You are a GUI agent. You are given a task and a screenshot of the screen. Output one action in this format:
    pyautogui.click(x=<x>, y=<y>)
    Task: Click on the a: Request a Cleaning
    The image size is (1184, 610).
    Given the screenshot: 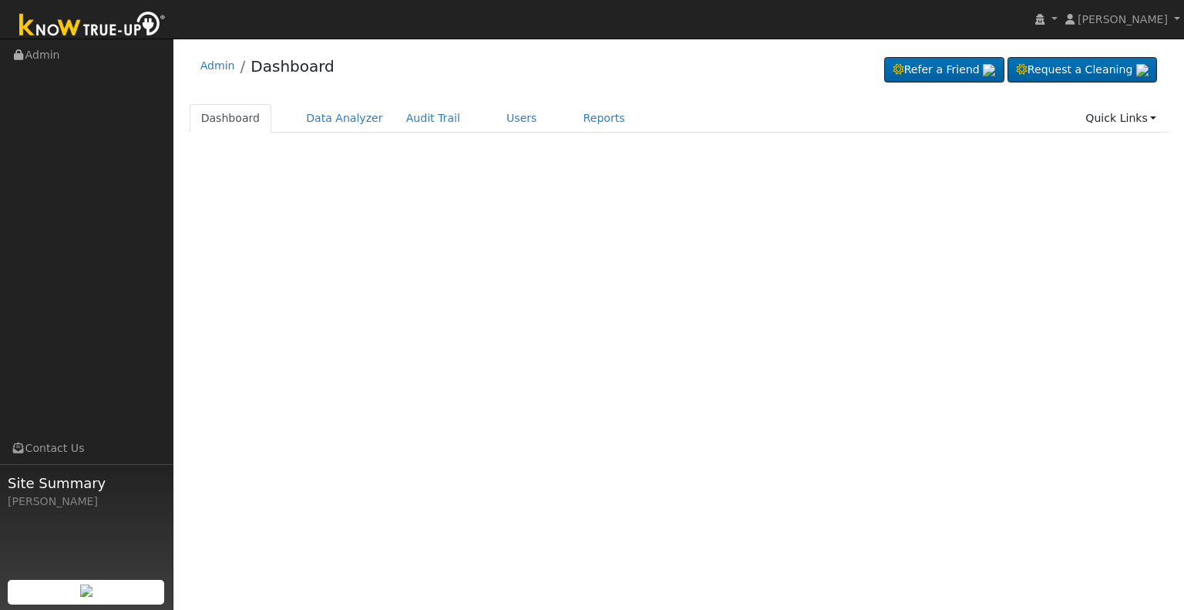 What is the action you would take?
    pyautogui.click(x=1082, y=70)
    